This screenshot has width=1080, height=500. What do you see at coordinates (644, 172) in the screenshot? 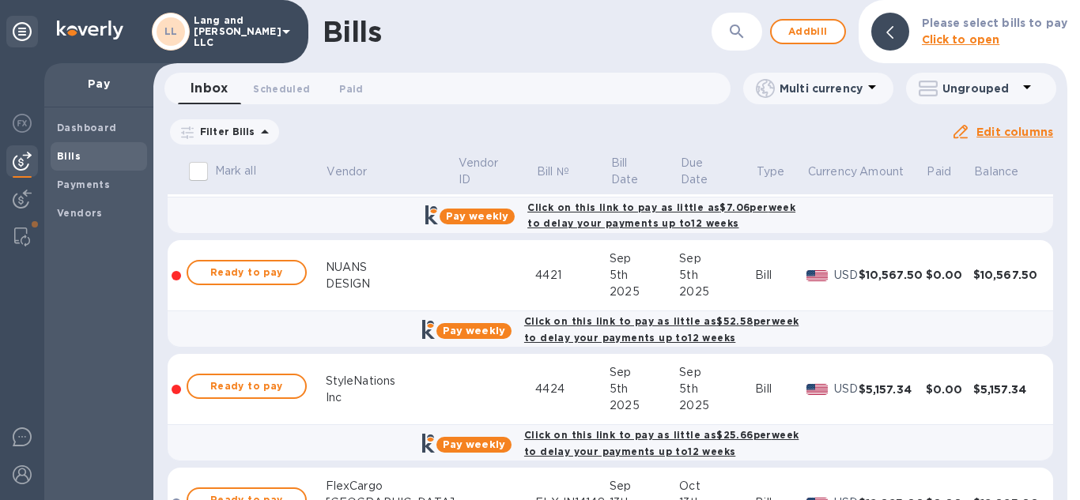
I see `span: Bill Date` at bounding box center [644, 172].